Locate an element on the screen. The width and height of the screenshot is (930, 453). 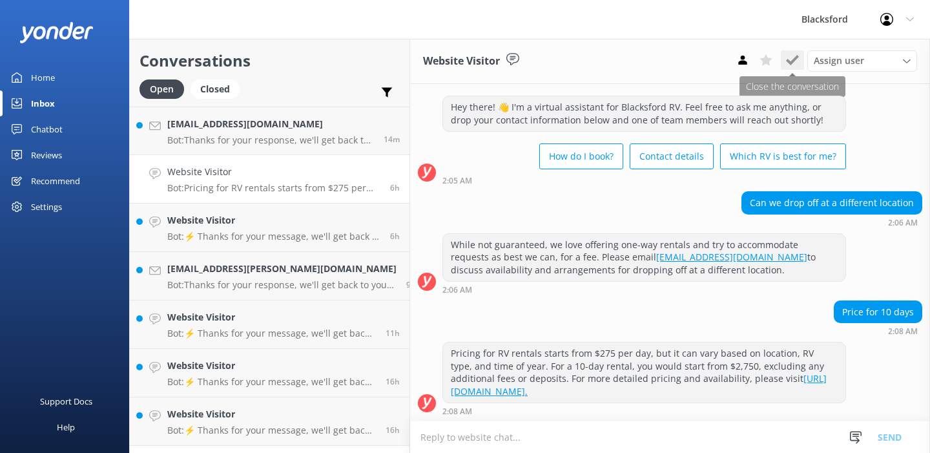
h3: Website Visitor is located at coordinates (461, 61).